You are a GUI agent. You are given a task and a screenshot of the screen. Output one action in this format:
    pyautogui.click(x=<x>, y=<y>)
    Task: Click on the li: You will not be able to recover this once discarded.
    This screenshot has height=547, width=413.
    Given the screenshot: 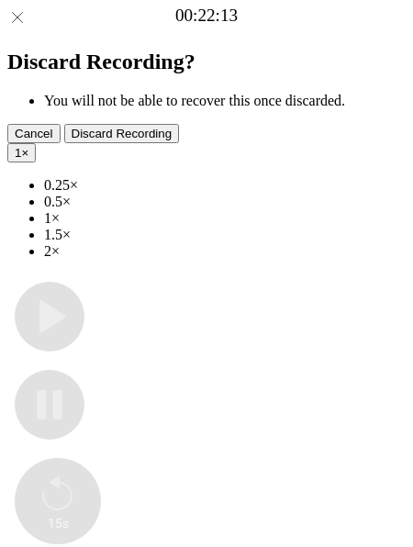 What is the action you would take?
    pyautogui.click(x=225, y=101)
    